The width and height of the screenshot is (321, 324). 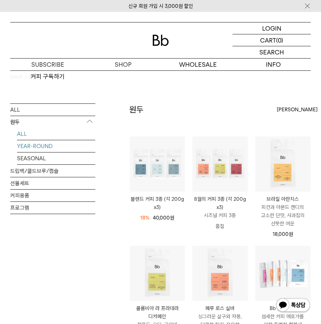 I want to click on p: (0), so click(x=279, y=40).